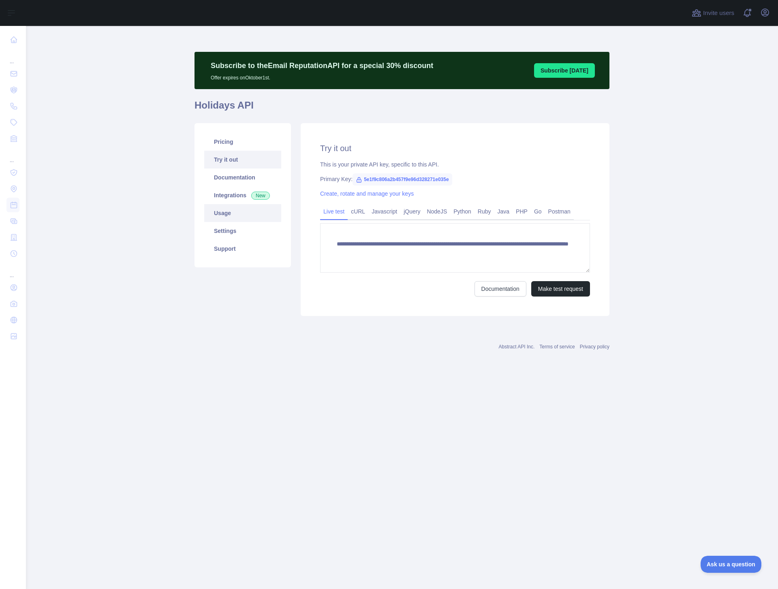  I want to click on a: Create, rotate and manage your keys, so click(367, 194).